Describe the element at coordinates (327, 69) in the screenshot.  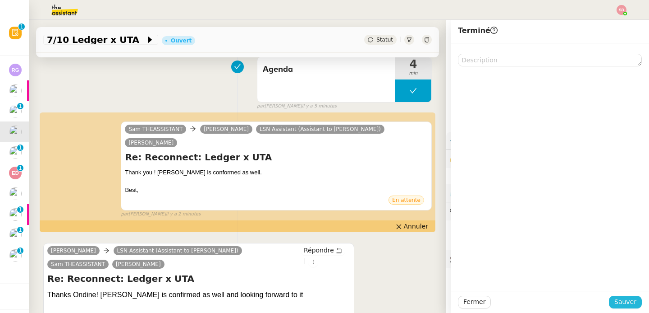
I see `span: Agenda` at that location.